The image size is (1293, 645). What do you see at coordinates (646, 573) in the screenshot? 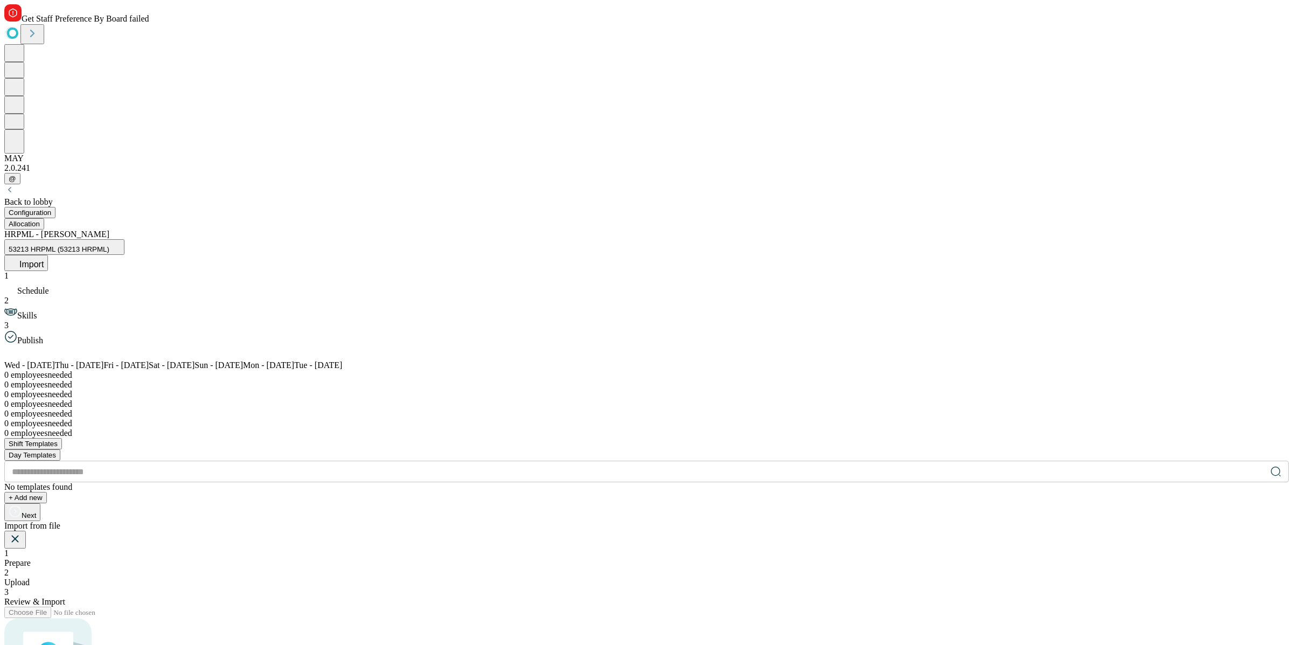
I see `div: 2` at bounding box center [646, 573].